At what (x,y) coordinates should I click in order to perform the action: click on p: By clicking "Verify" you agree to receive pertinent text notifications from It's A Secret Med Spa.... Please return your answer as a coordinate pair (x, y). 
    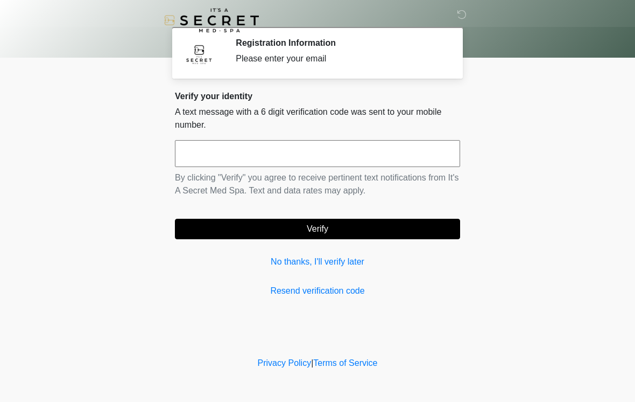
    Looking at the image, I should click on (318, 184).